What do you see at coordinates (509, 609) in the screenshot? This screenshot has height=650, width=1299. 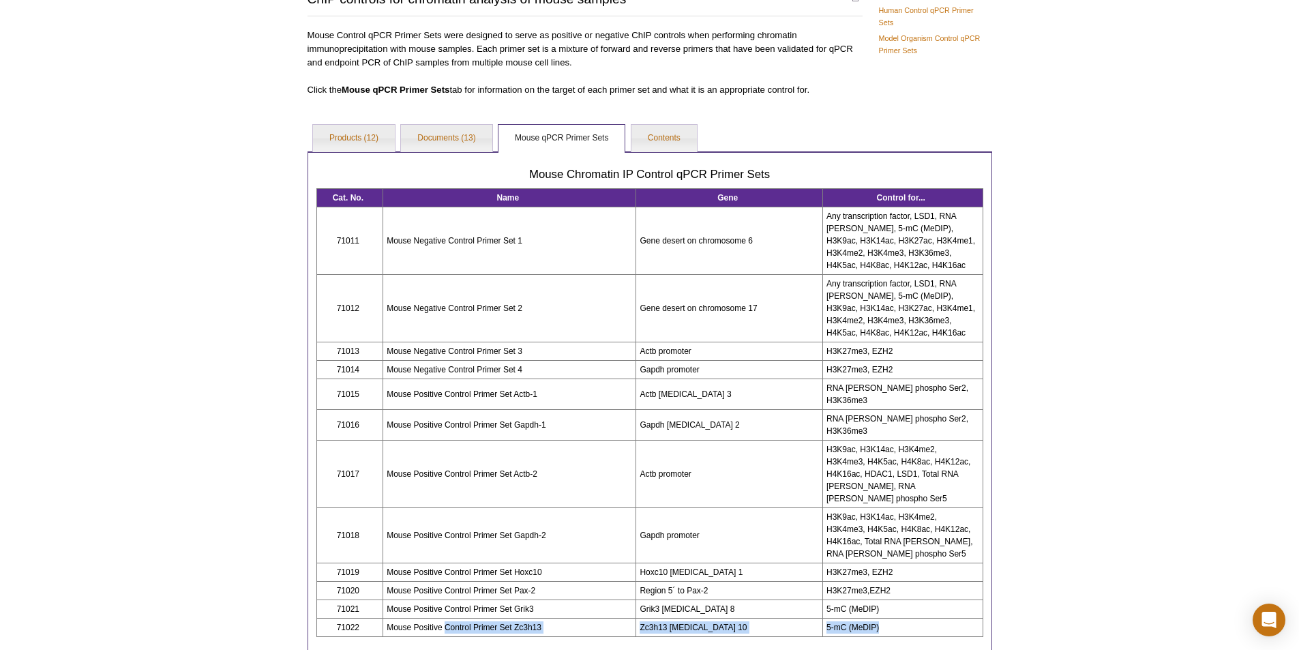 I see `td: Mouse Positive Control Primer Set Grik3` at bounding box center [509, 609].